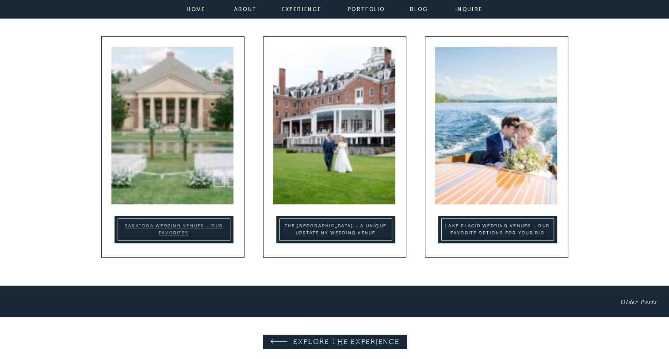 This screenshot has height=359, width=669. Describe the element at coordinates (469, 8) in the screenshot. I see `nav: inquire` at that location.